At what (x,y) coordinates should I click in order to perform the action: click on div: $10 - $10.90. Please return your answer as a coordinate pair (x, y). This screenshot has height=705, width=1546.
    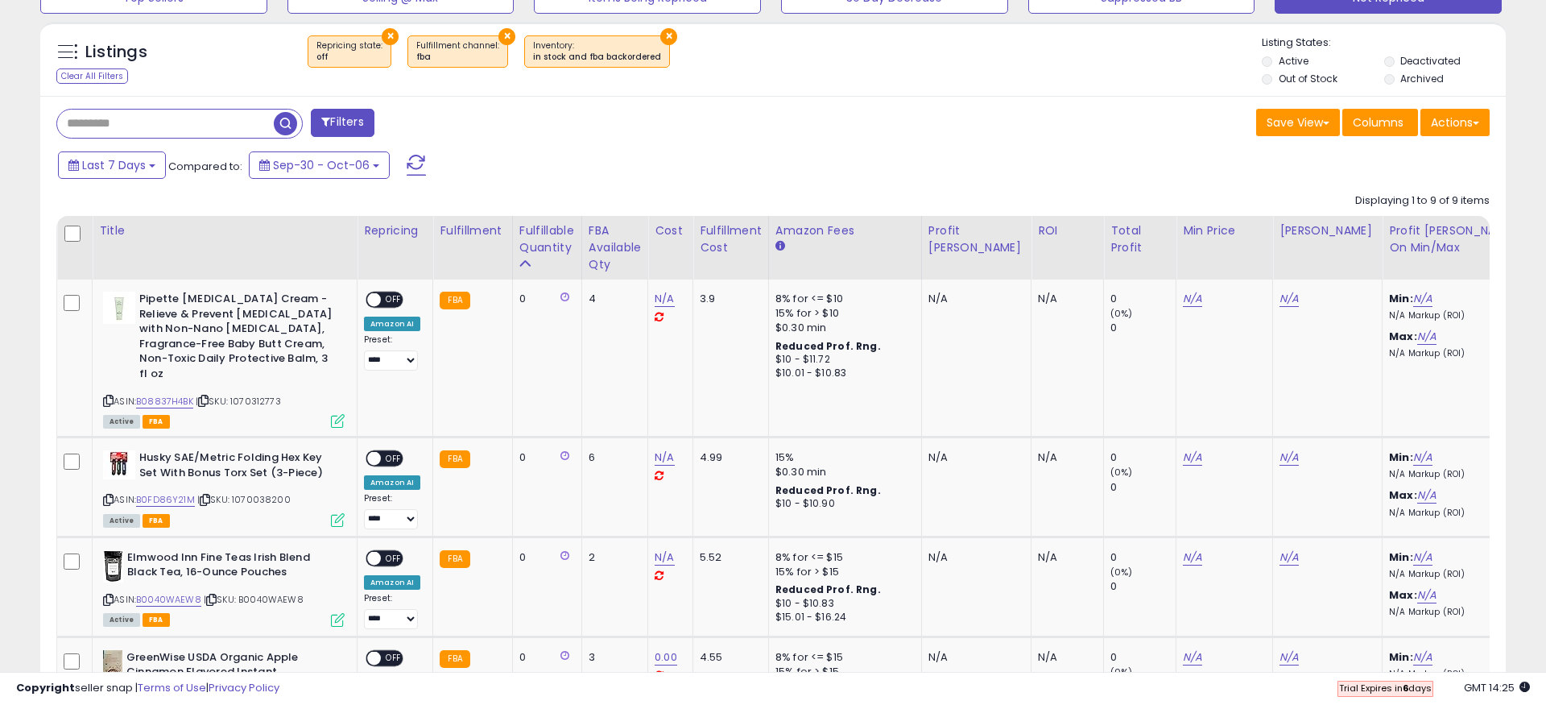
    Looking at the image, I should click on (843, 503).